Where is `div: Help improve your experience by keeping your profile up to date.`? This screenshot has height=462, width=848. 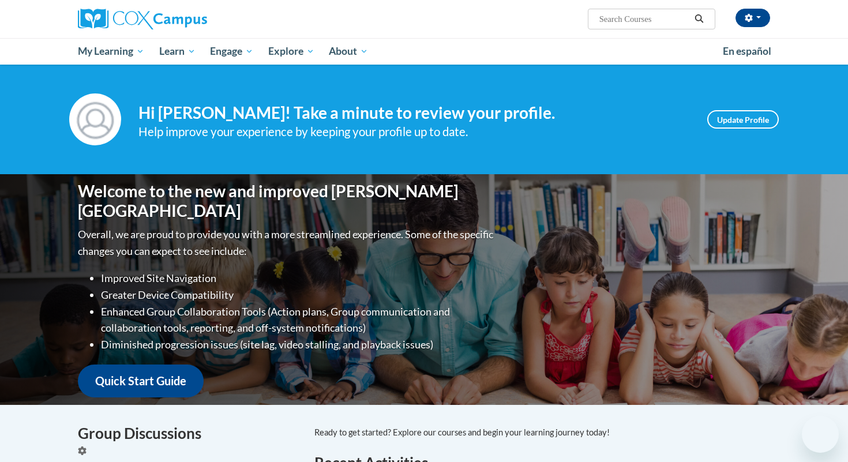
div: Help improve your experience by keeping your profile up to date. is located at coordinates (414, 131).